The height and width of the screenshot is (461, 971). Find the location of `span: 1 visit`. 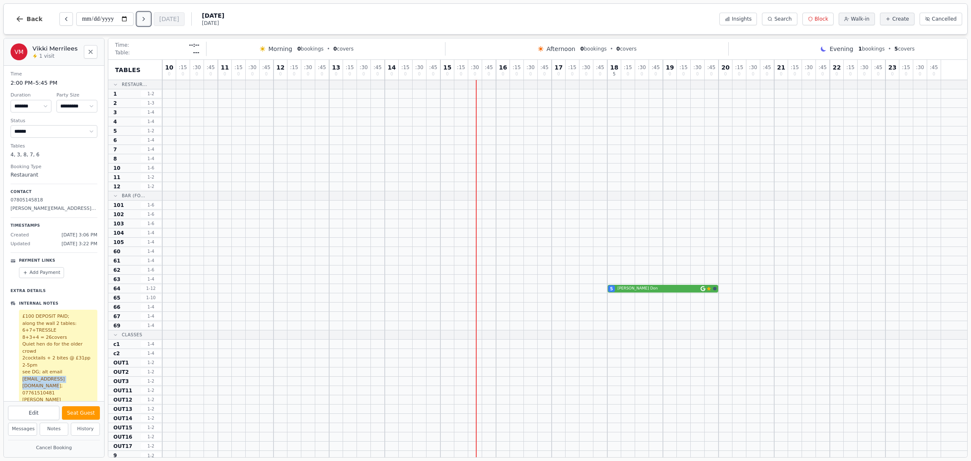

span: 1 visit is located at coordinates (47, 56).